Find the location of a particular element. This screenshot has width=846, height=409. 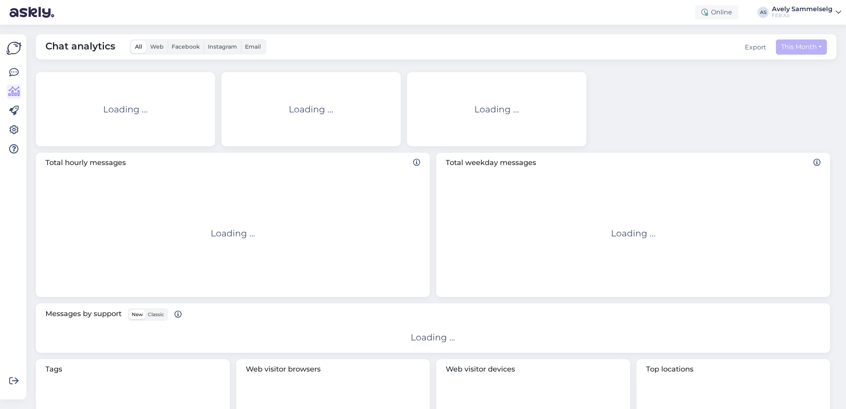

div: Export is located at coordinates (755, 47).